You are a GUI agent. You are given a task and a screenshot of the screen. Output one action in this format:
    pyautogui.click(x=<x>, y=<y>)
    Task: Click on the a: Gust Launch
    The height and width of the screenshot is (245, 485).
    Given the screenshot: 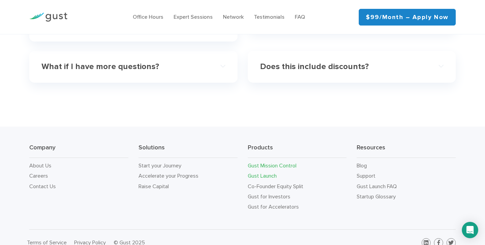 What is the action you would take?
    pyautogui.click(x=262, y=176)
    